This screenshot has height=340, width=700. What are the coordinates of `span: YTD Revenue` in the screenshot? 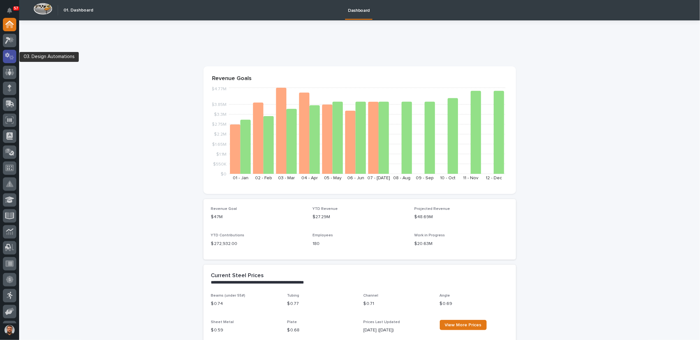 It's located at (325, 209).